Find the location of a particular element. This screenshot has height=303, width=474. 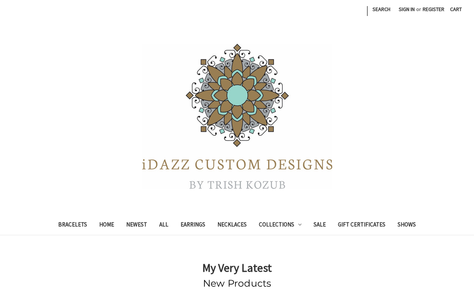

a: Newest is located at coordinates (136, 225).